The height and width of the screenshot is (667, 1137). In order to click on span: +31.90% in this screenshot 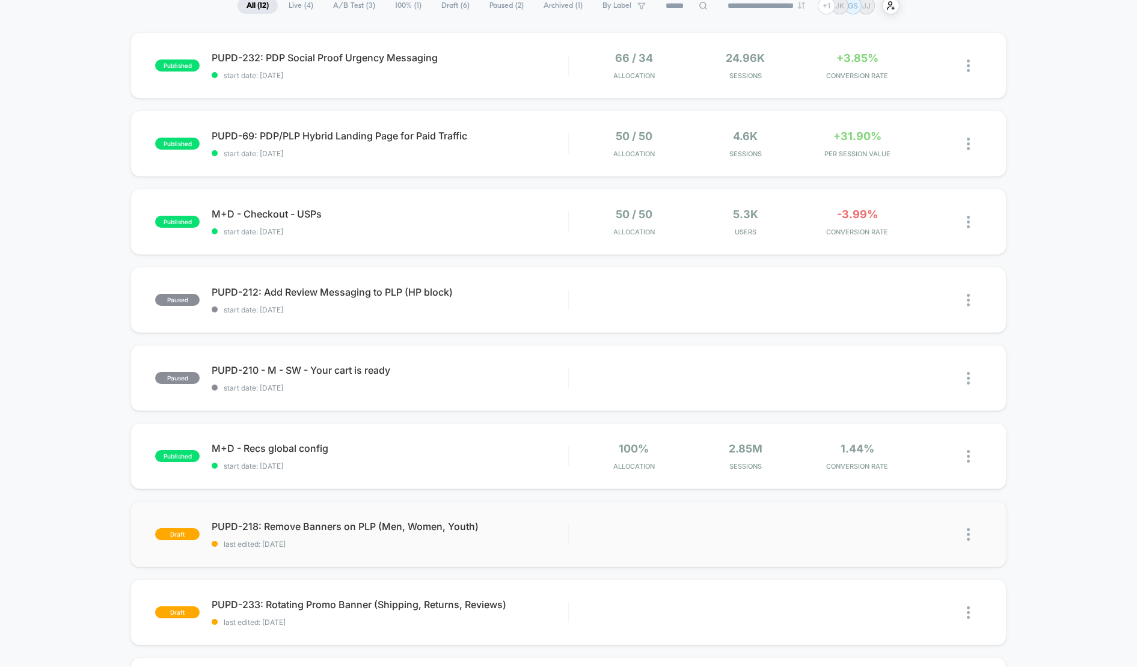, I will do `click(857, 136)`.